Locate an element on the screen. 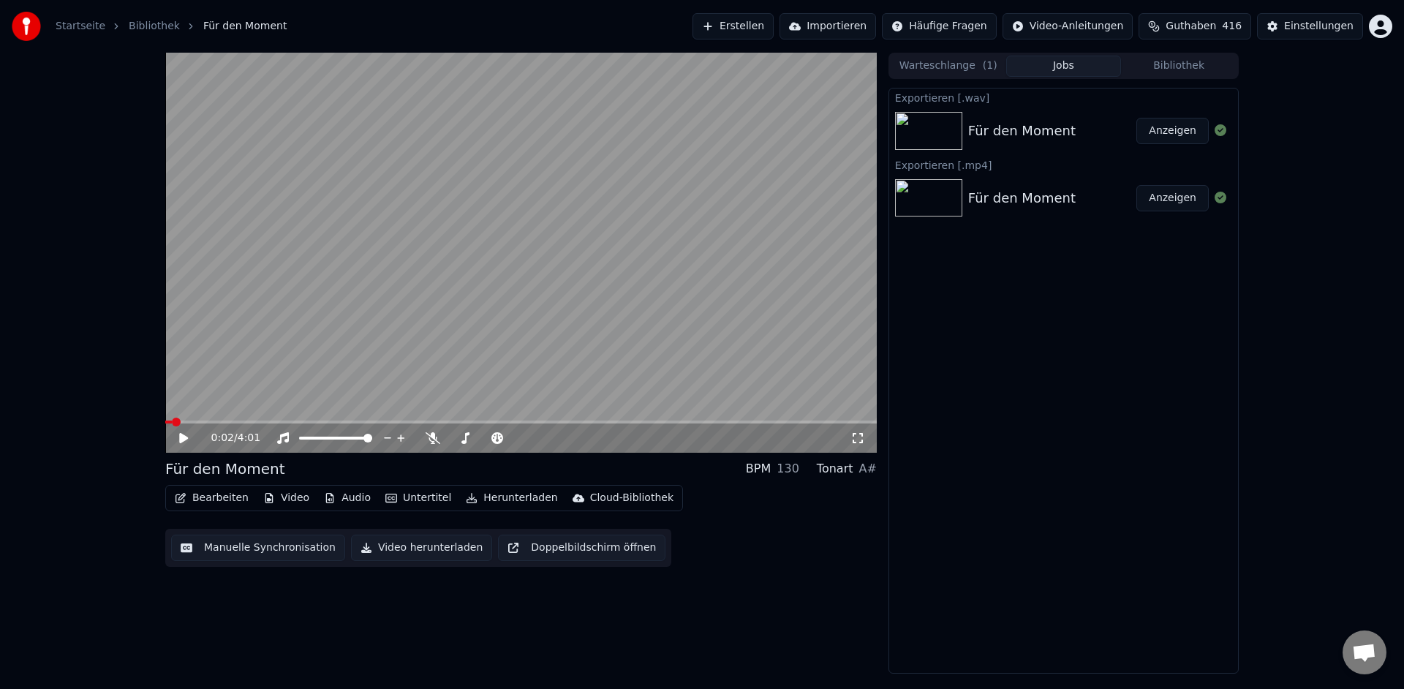 This screenshot has width=1404, height=689. div: Chat öffnen is located at coordinates (1365, 652).